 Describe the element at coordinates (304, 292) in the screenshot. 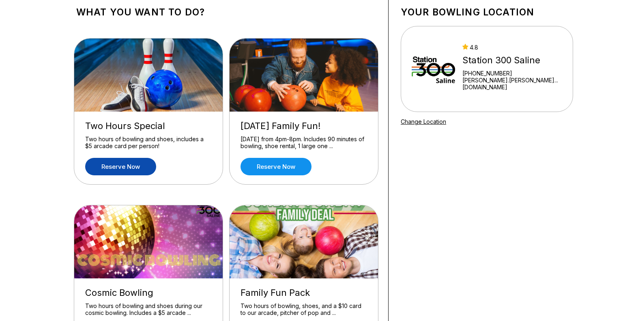

I see `div: Family Fun Pack` at that location.